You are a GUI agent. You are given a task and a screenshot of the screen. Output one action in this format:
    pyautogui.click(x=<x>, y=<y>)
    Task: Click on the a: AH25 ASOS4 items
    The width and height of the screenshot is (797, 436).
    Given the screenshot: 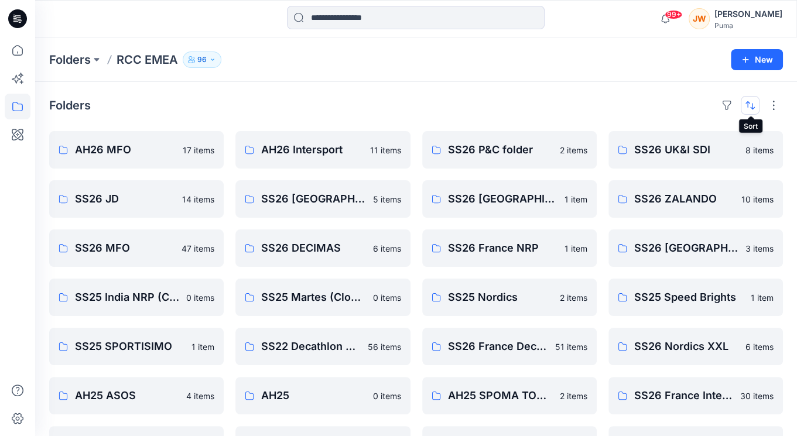 What is the action you would take?
    pyautogui.click(x=137, y=396)
    